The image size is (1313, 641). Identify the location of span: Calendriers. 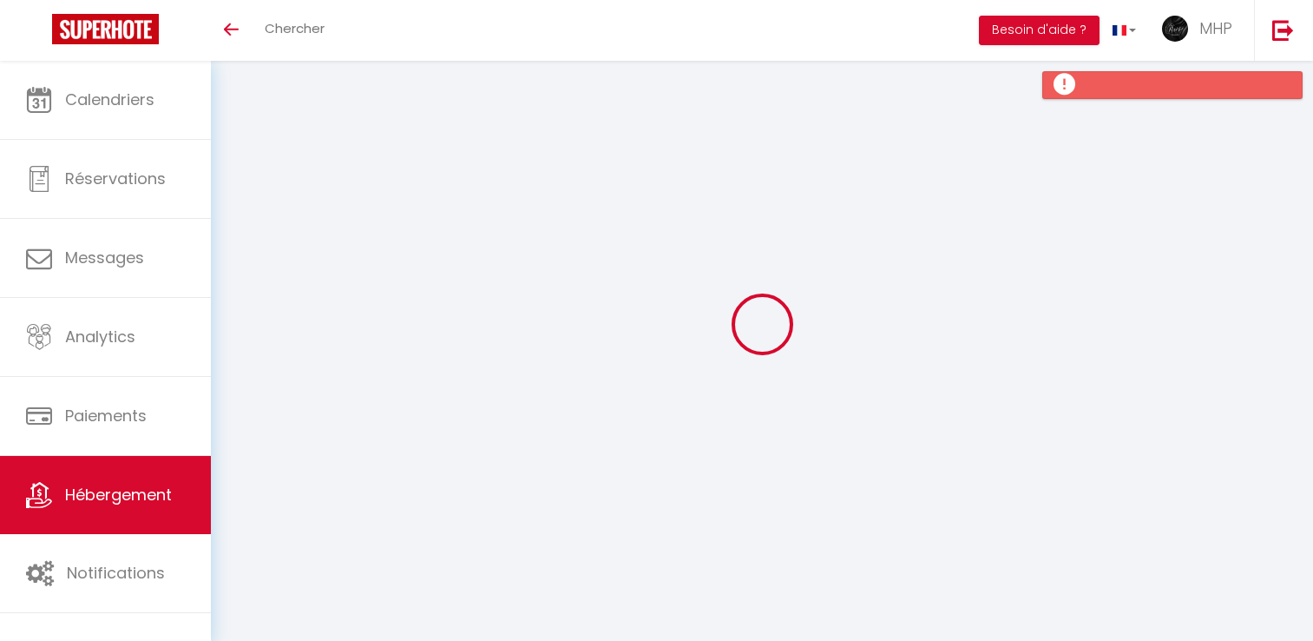
(109, 99).